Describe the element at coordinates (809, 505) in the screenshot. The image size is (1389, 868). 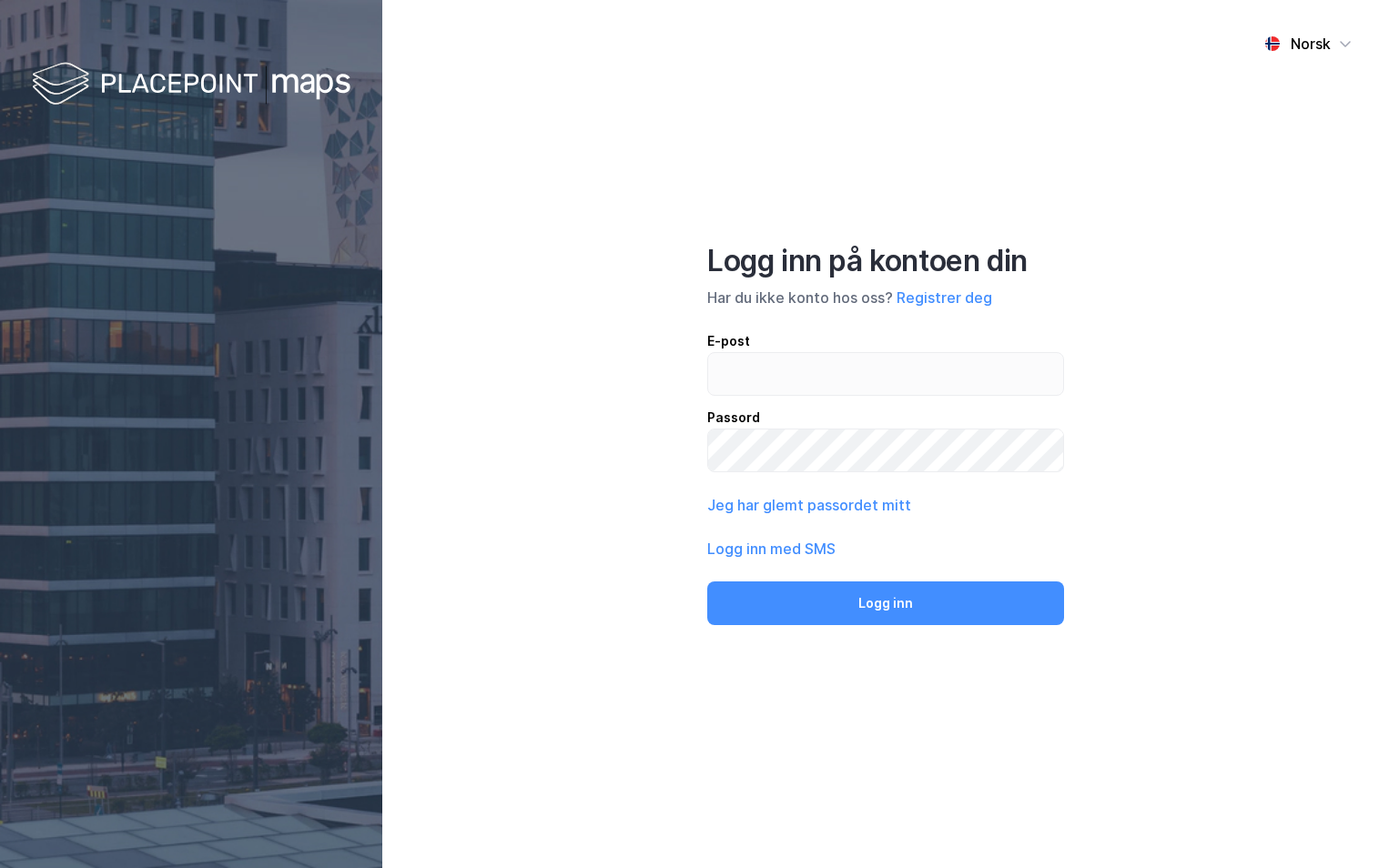
I see `button: Jeg har glemt passordet mitt` at that location.